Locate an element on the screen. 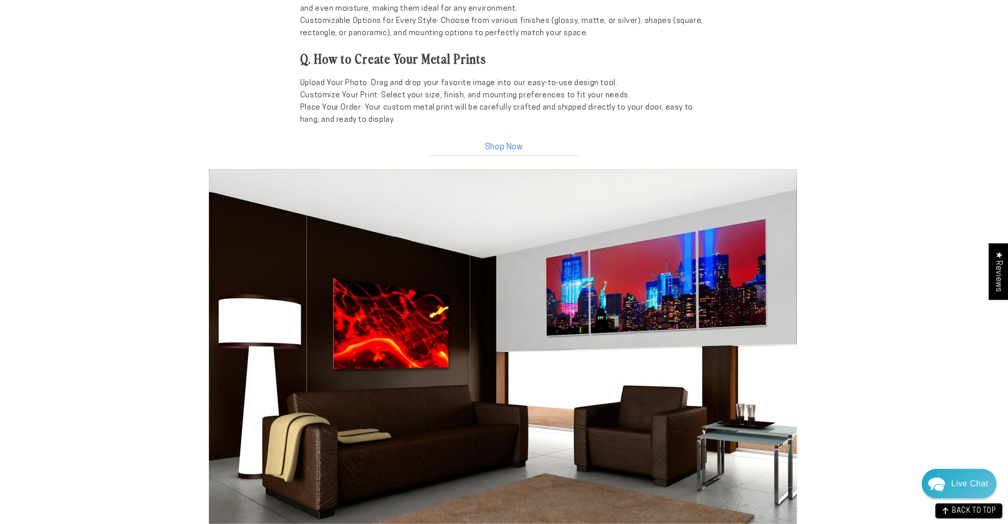 This screenshot has height=524, width=1008. div: Contact Us Directly is located at coordinates (970, 484).